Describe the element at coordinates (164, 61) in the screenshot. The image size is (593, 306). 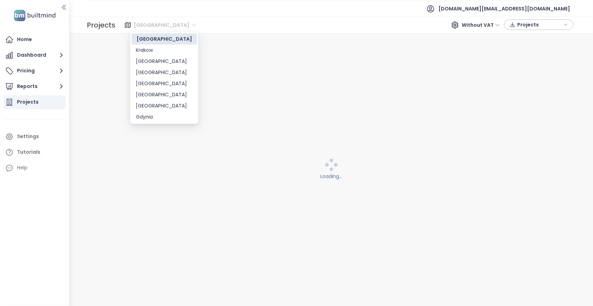
I see `div: Gdańsk` at that location.